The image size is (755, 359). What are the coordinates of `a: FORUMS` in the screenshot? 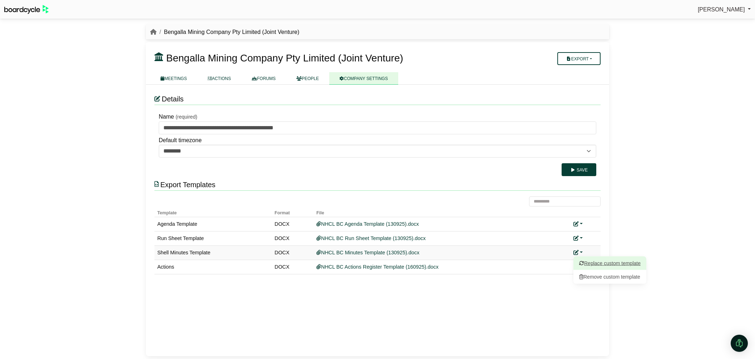 It's located at (263, 78).